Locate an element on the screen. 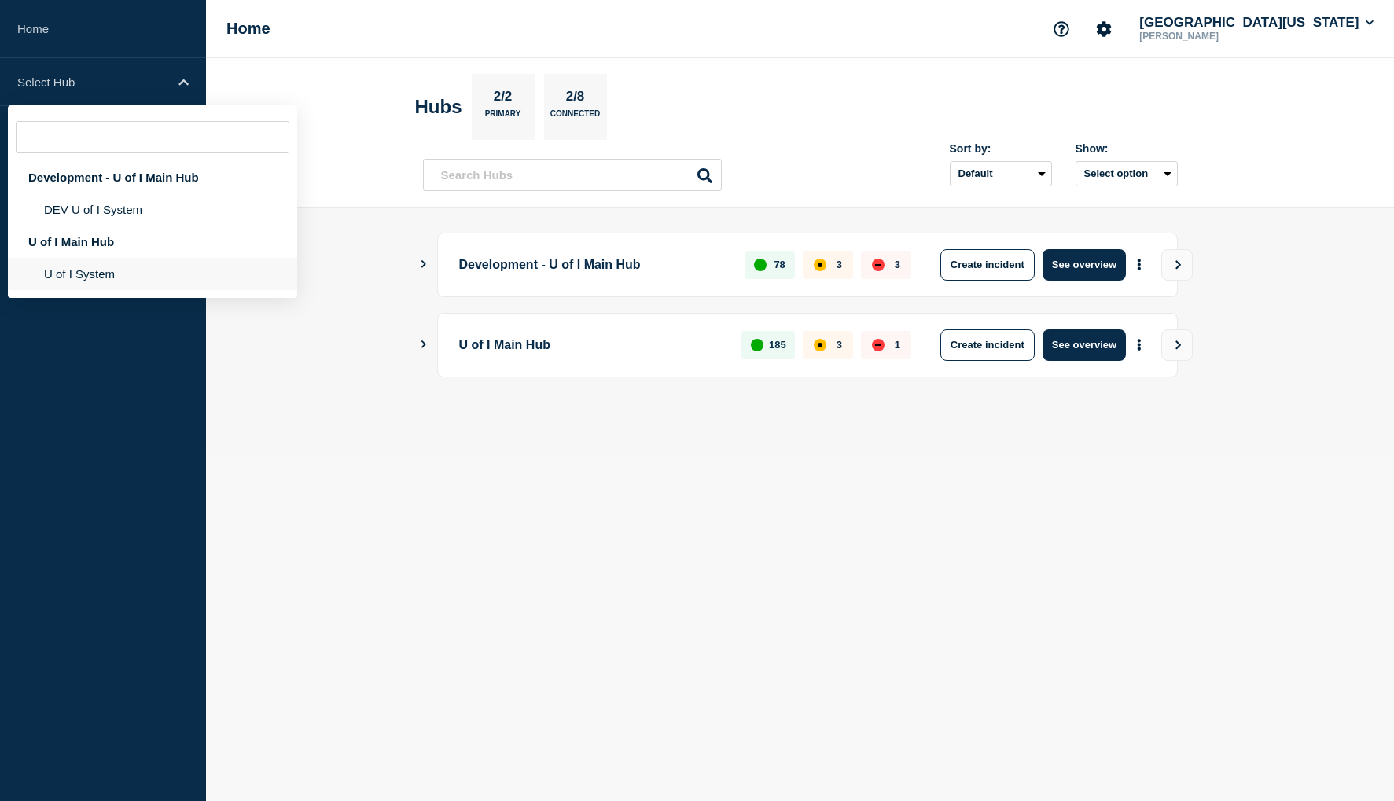  p: Primary is located at coordinates (503, 117).